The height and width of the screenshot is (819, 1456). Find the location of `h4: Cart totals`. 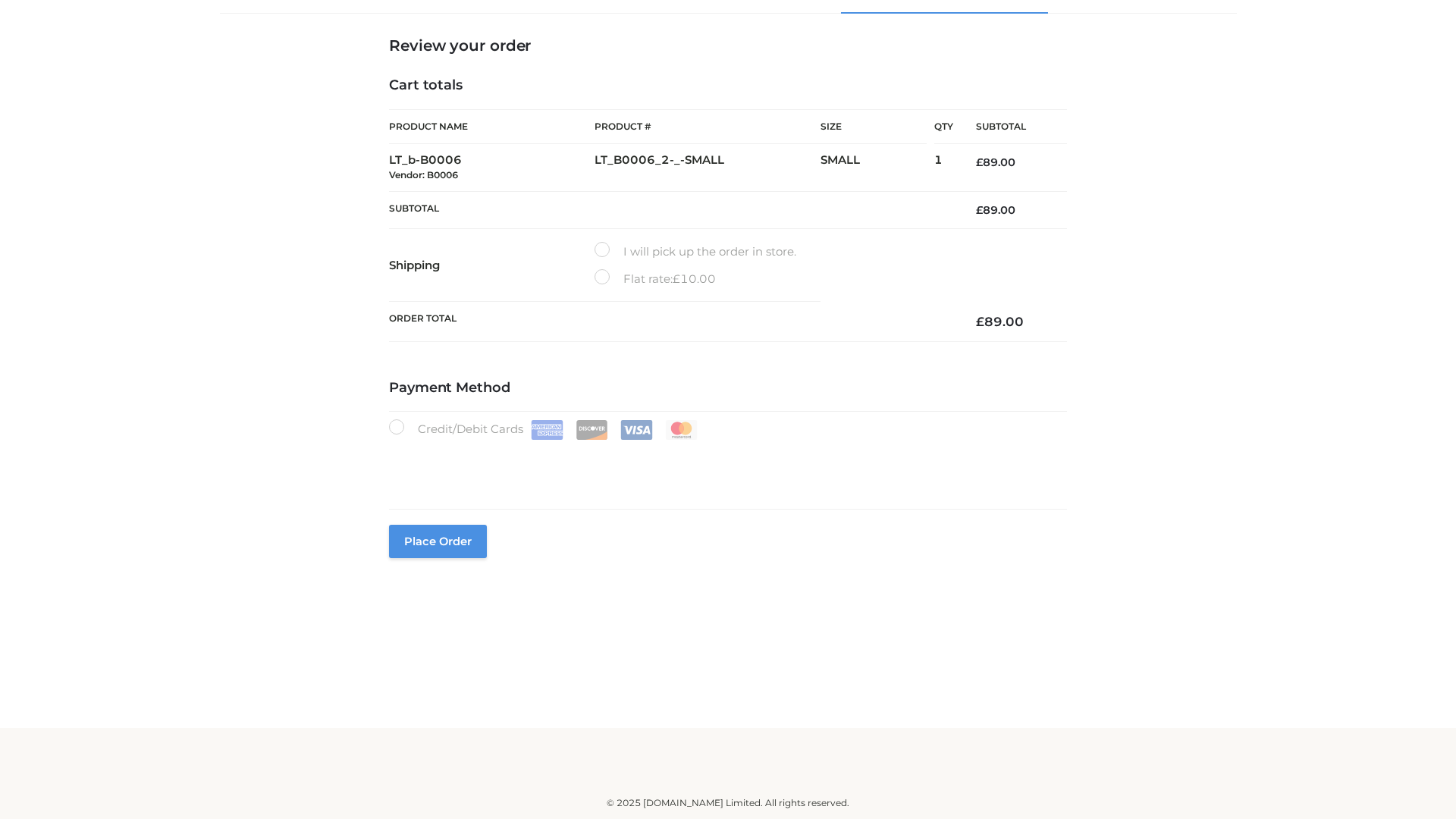

h4: Cart totals is located at coordinates (728, 86).